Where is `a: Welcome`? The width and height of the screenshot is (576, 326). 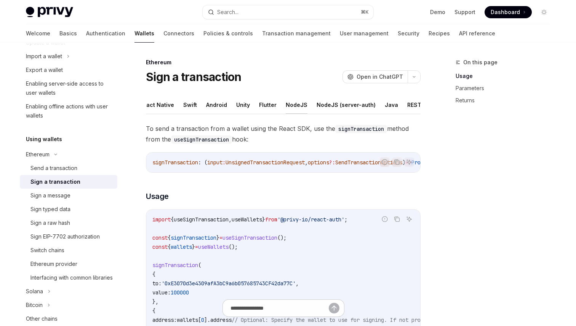
a: Welcome is located at coordinates (38, 34).